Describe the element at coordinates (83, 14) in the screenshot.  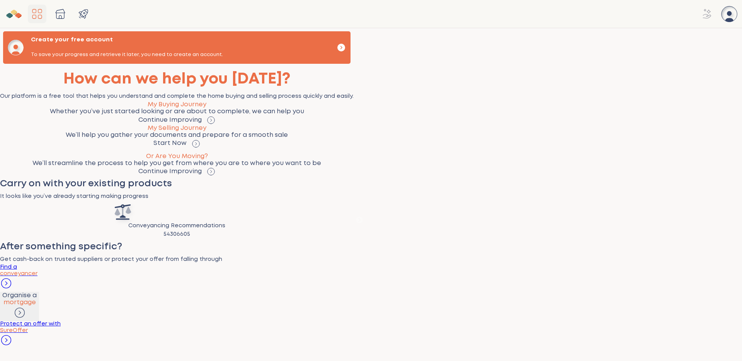
I see `span: Products` at that location.